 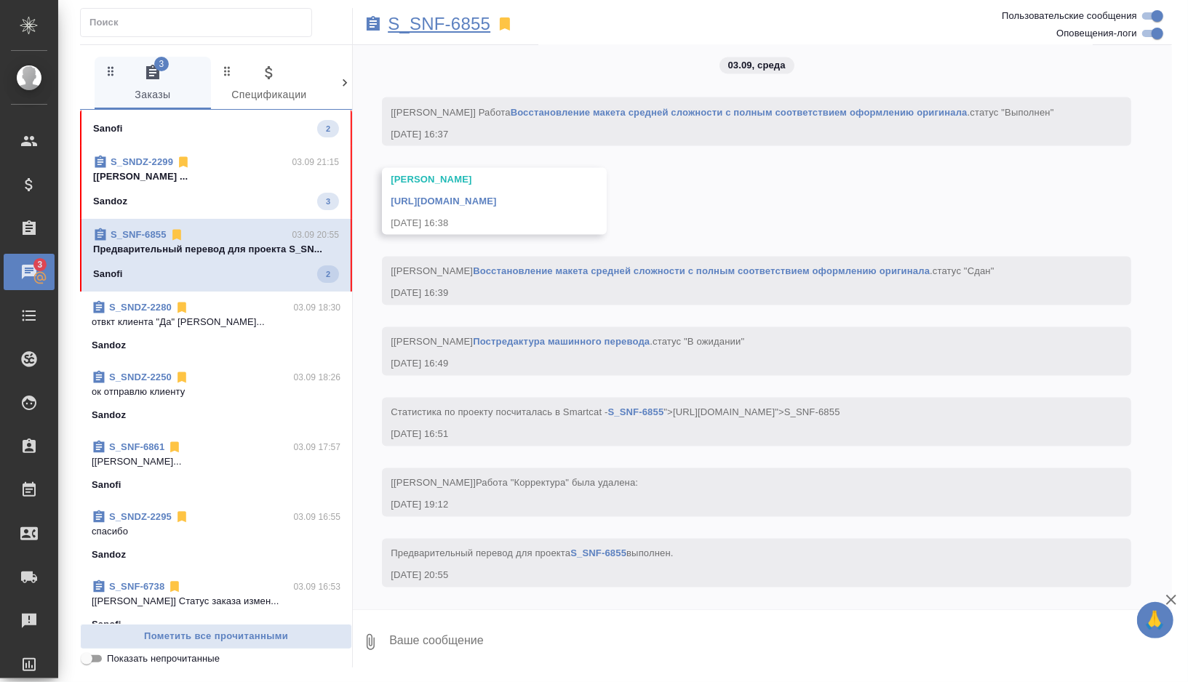 I want to click on span: Оповещения-логи, so click(x=1096, y=33).